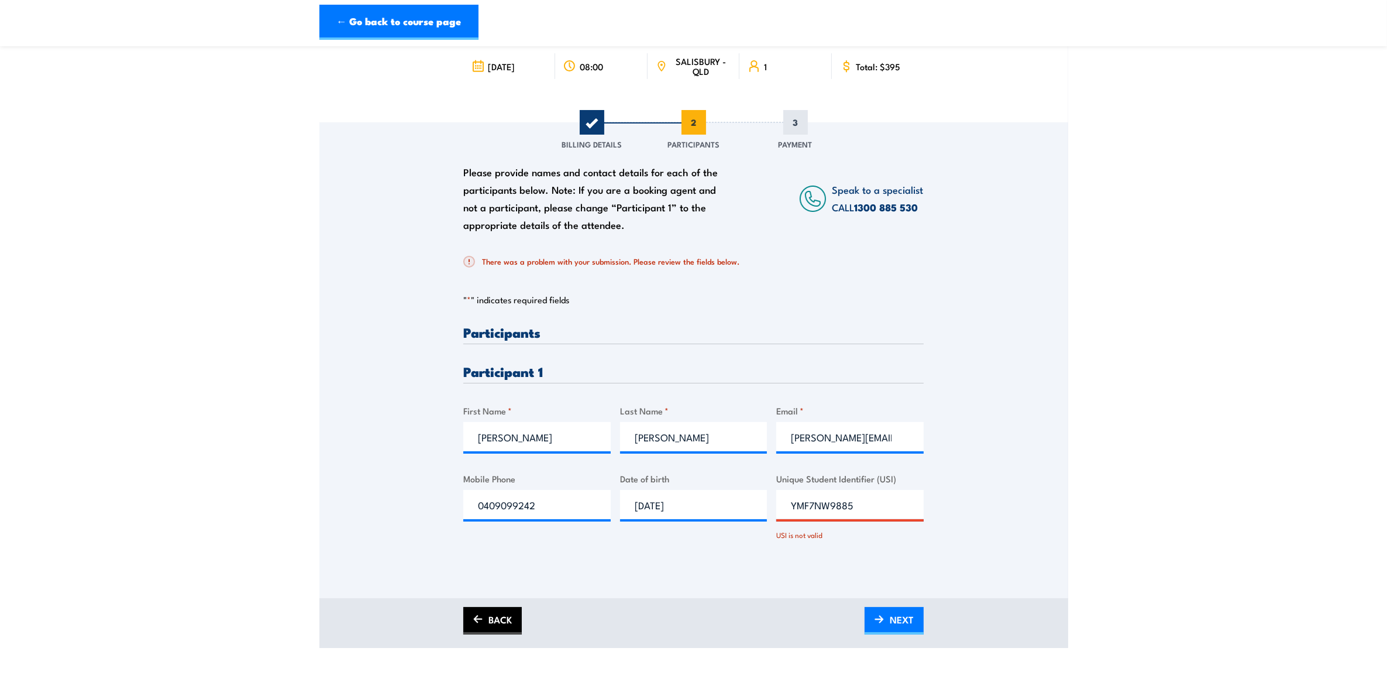 The height and width of the screenshot is (682, 1387). Describe the element at coordinates (694, 122) in the screenshot. I see `span: 2` at that location.